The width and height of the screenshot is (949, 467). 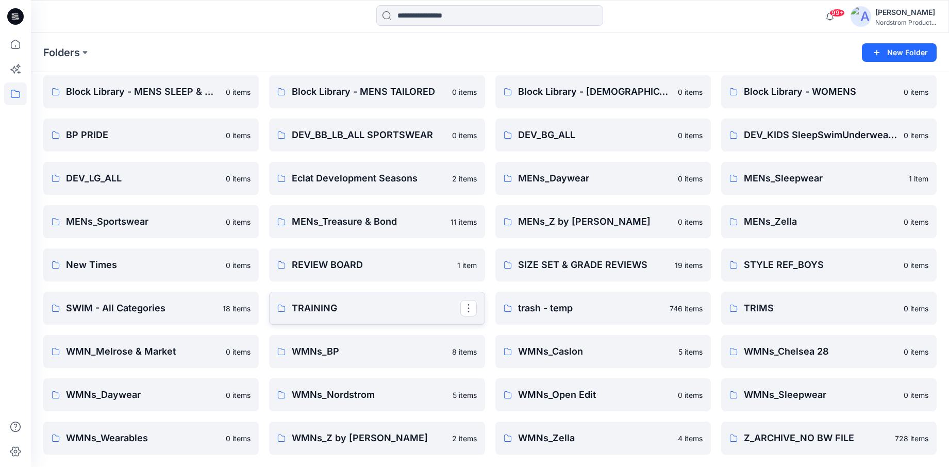 What do you see at coordinates (593, 265) in the screenshot?
I see `p: SIZE SET & GRADE REVIEWS` at bounding box center [593, 265].